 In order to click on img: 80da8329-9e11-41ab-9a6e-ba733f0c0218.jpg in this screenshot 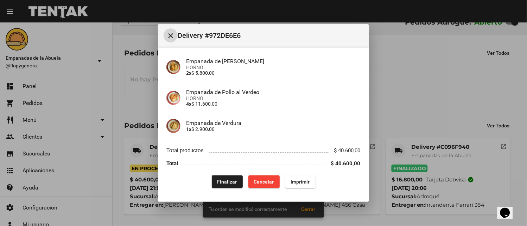, I will do `click(173, 126)`.